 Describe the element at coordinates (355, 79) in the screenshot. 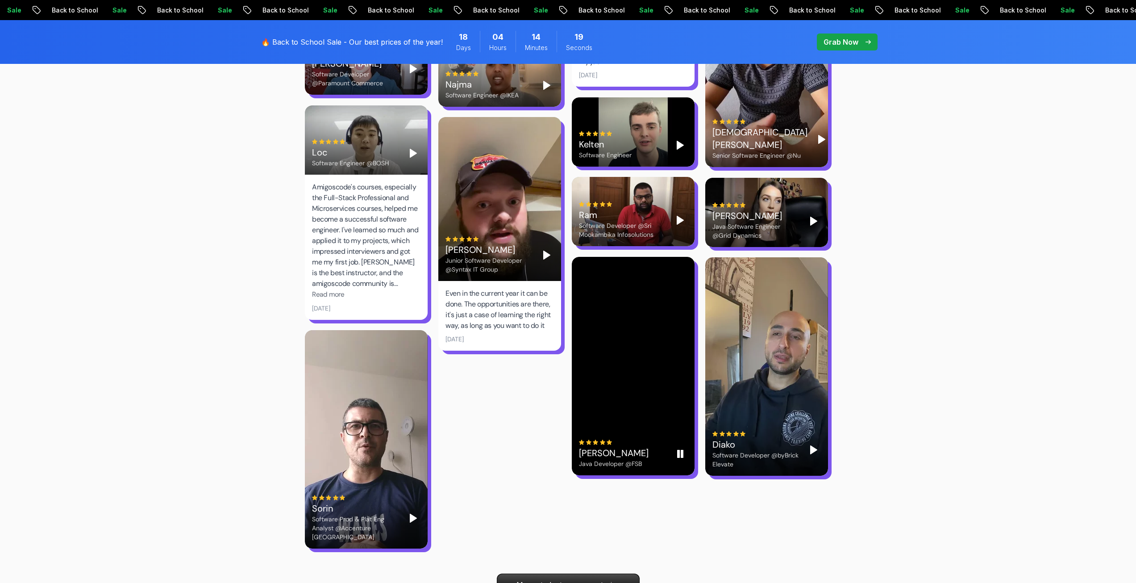

I see `div: Software Developer @Paramount Commerce` at that location.